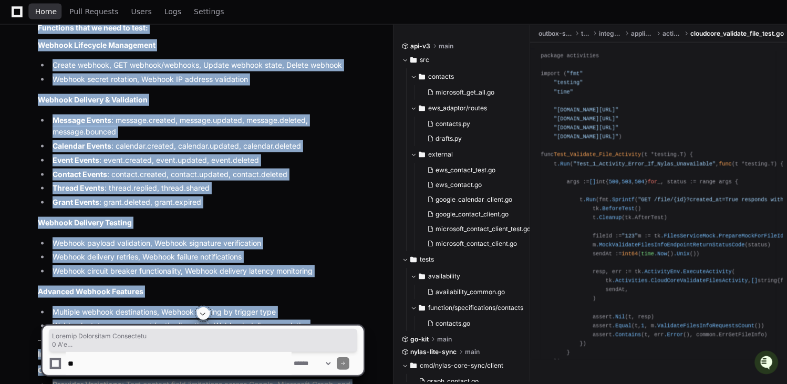 The height and width of the screenshot is (384, 787). What do you see at coordinates (462, 259) in the screenshot?
I see `button: tests` at bounding box center [462, 259].